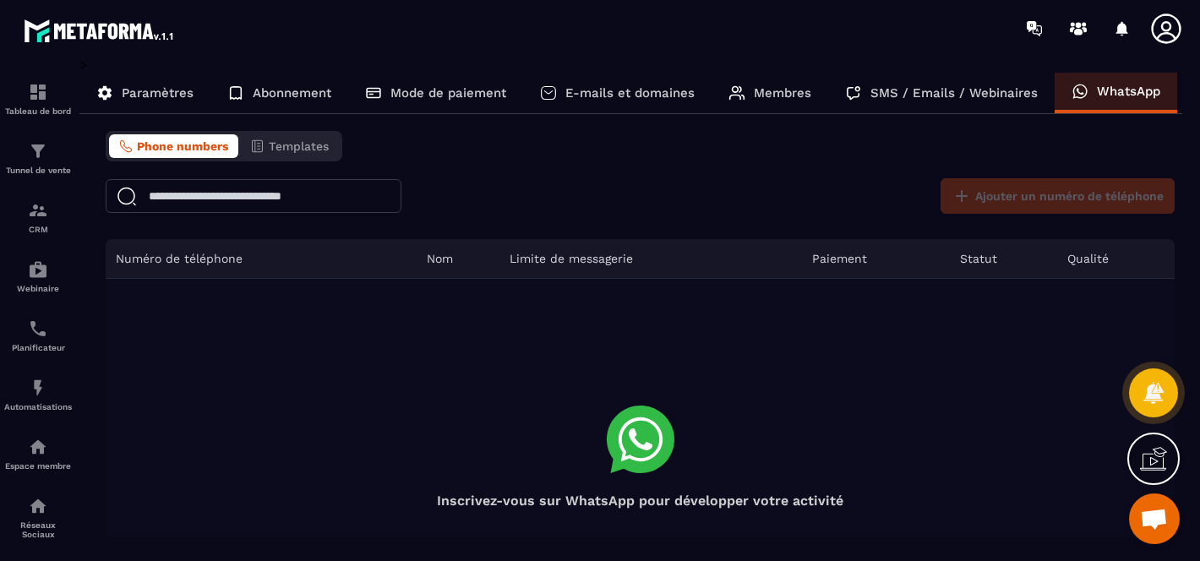  Describe the element at coordinates (38, 229) in the screenshot. I see `p: CRM` at that location.